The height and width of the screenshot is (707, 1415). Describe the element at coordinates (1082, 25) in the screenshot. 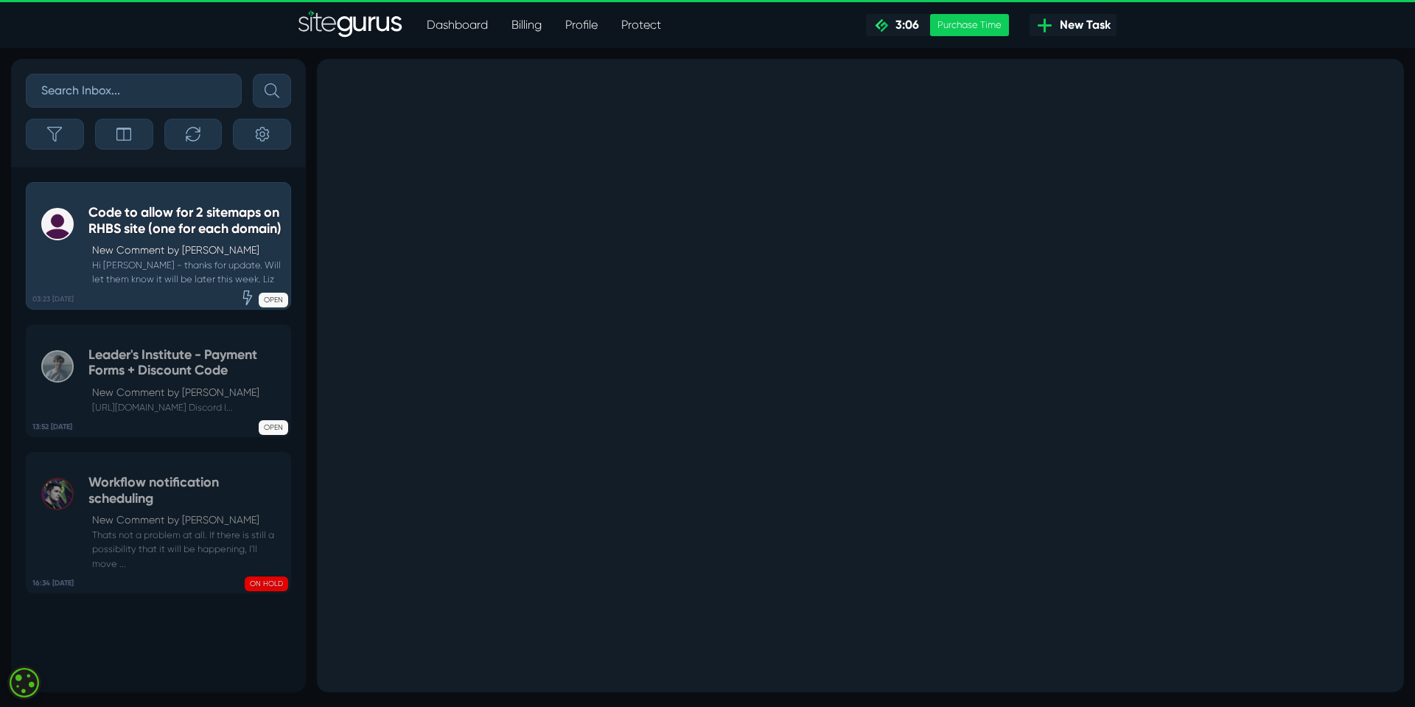

I see `span: New Task` at that location.